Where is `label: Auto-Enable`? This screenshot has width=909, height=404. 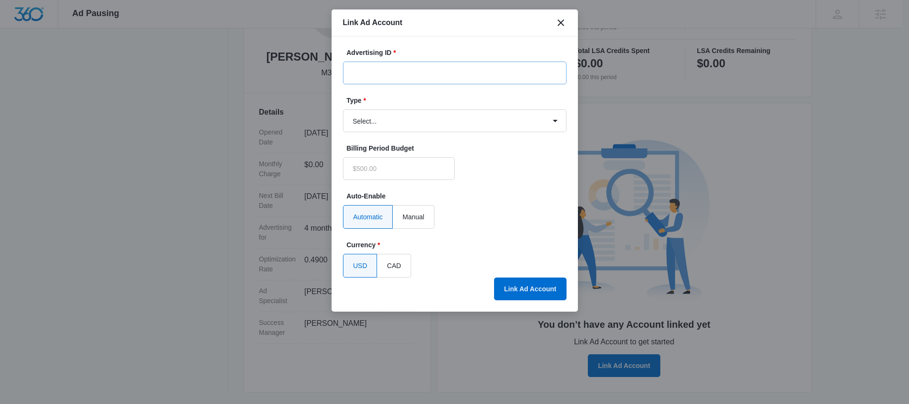
label: Auto-Enable is located at coordinates (458, 196).